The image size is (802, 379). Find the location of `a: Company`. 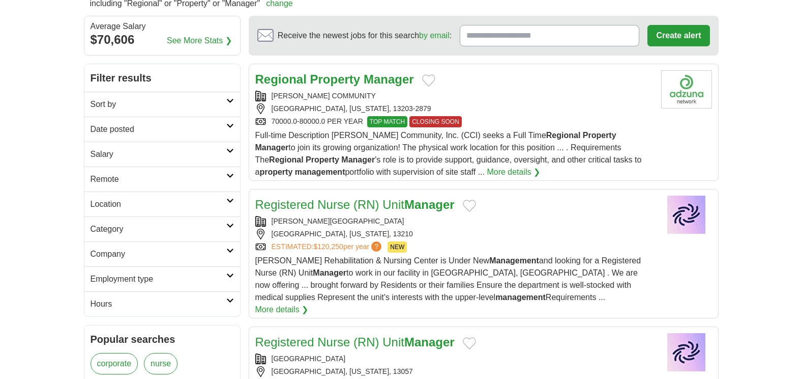

a: Company is located at coordinates (162, 253).